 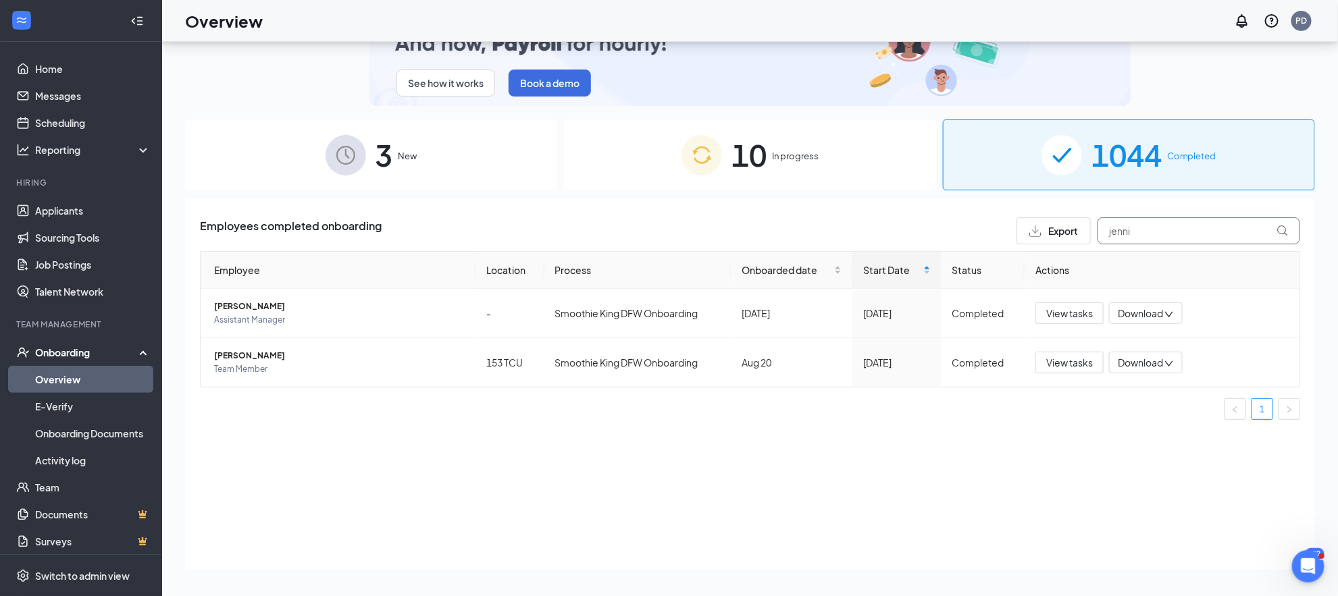 What do you see at coordinates (983, 270) in the screenshot?
I see `th: Status` at bounding box center [983, 270].